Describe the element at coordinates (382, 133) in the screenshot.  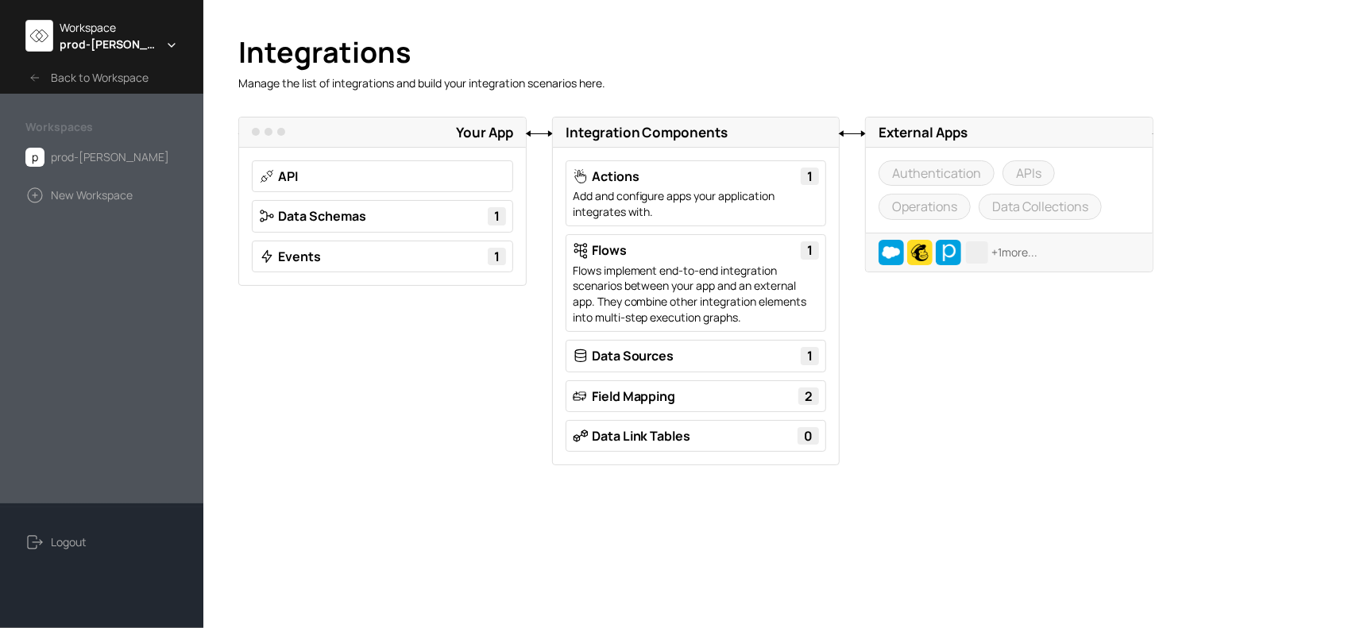
I see `h3: Your App` at that location.